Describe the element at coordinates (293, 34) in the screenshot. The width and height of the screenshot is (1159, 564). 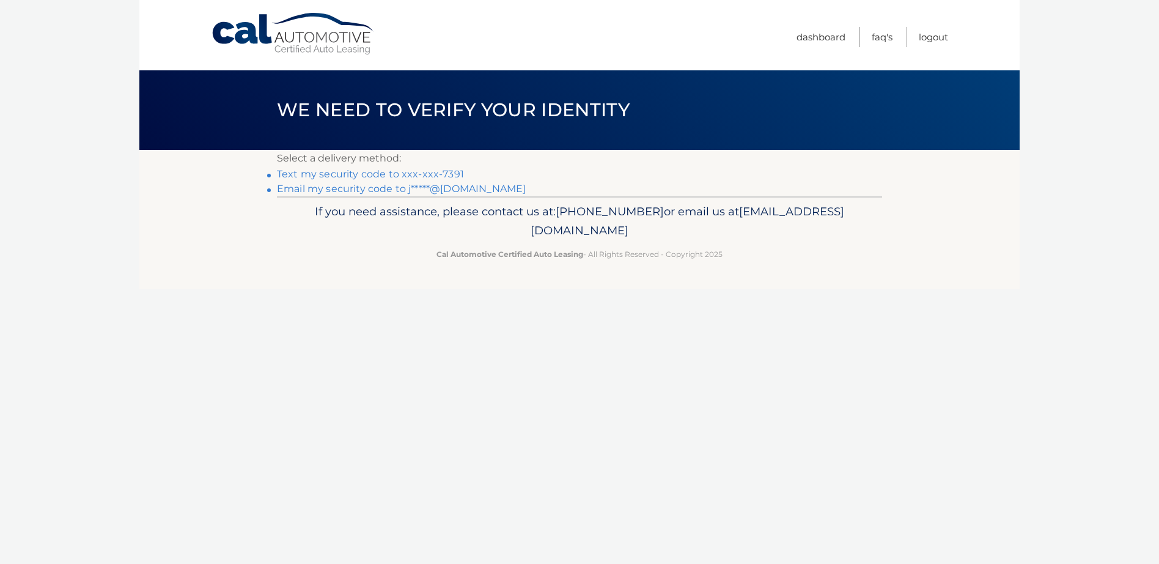
I see `a: Cal Automotive` at that location.